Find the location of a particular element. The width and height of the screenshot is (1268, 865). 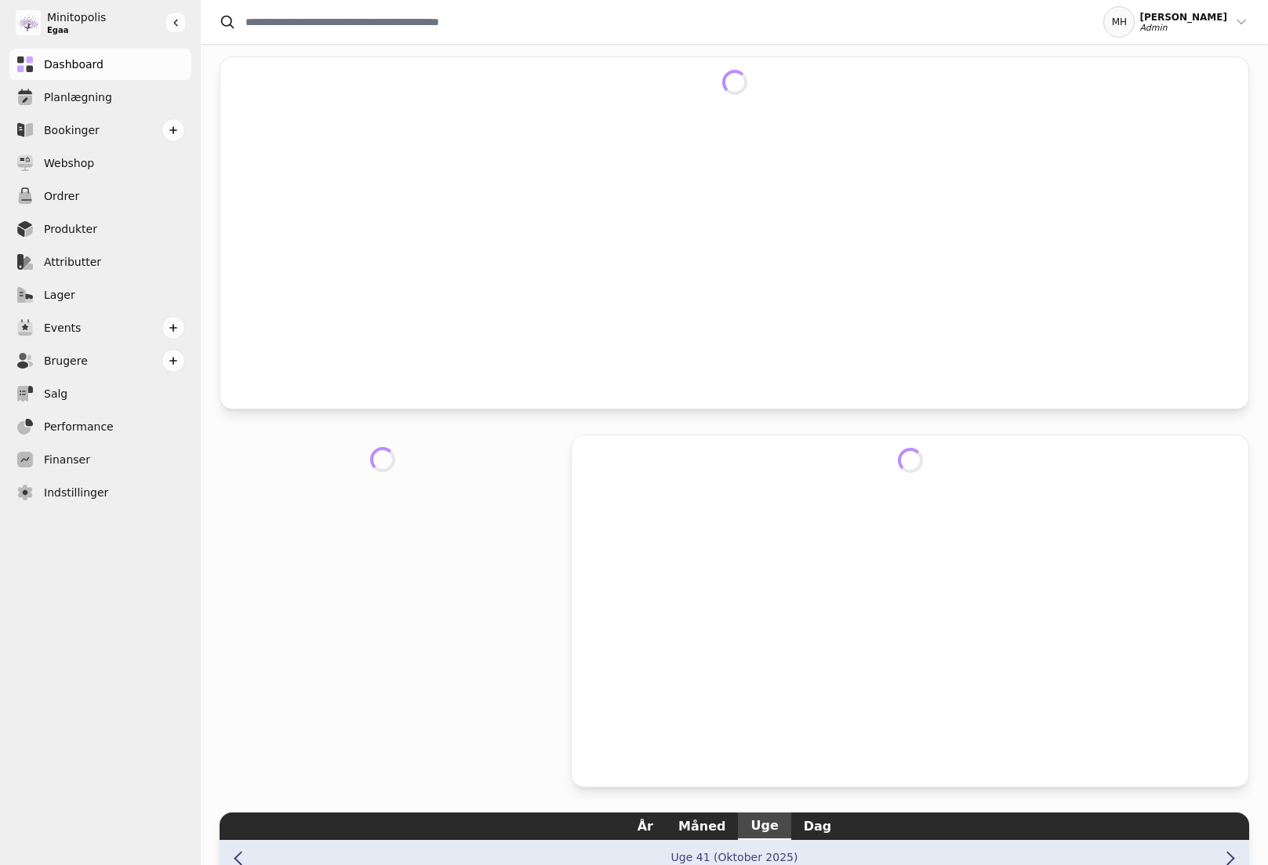

span: Produkter is located at coordinates (71, 229).